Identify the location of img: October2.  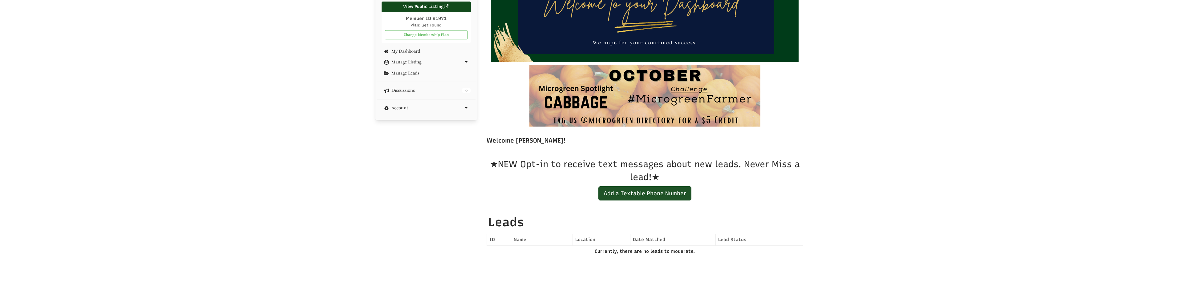
(645, 96).